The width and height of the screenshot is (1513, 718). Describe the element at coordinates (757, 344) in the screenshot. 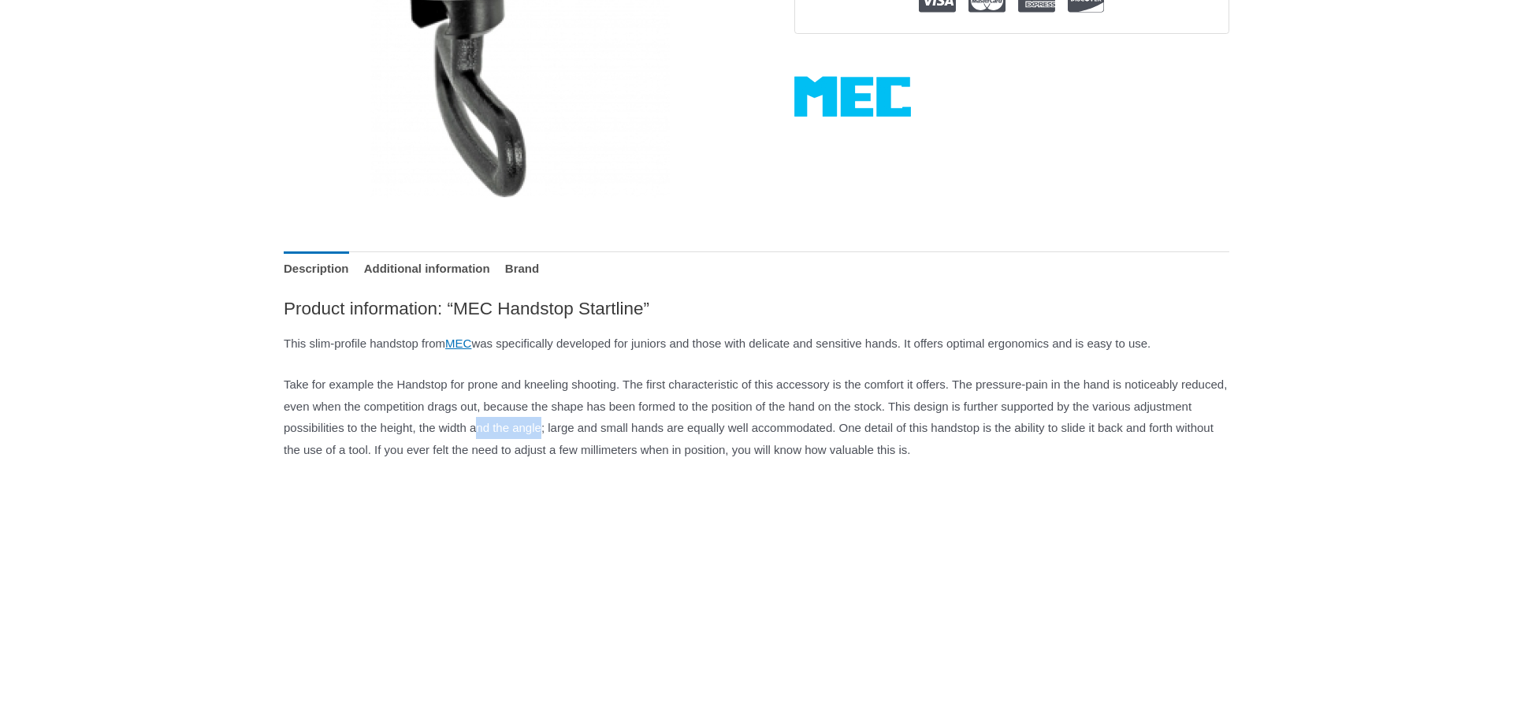

I see `p: This slim-profile handstop from was specifically developed for juniors and those with delicate an...` at that location.